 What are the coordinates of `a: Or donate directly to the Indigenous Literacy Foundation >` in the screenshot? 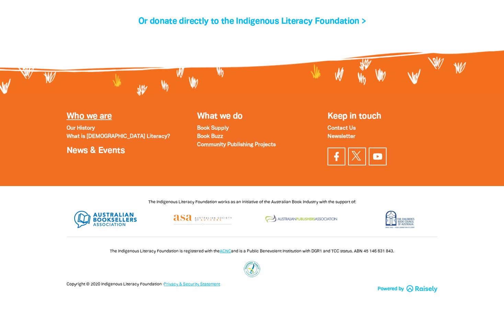 It's located at (252, 21).